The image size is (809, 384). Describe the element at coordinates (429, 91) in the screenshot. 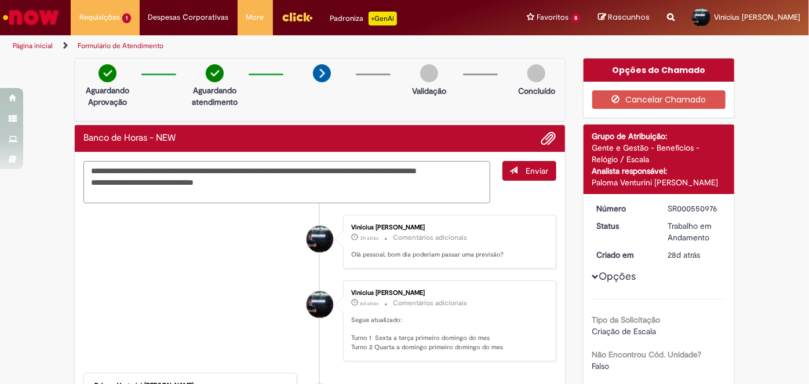

I see `p: Validação` at that location.